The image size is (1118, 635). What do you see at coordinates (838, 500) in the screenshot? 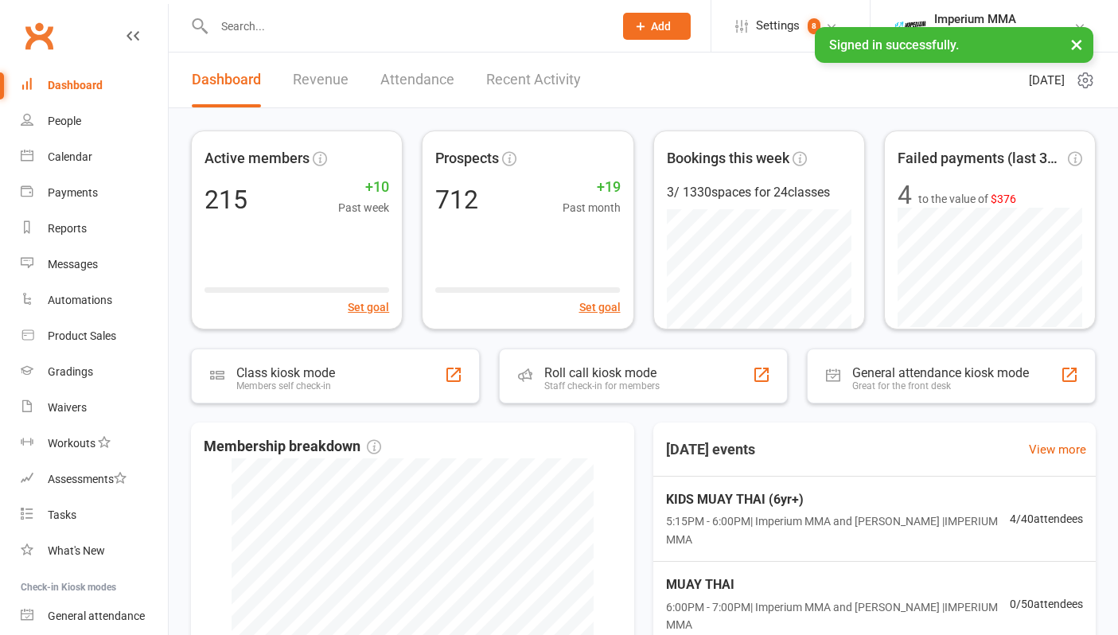
I see `span: KIDS MUAY THAI (6yr+)` at bounding box center [838, 500].